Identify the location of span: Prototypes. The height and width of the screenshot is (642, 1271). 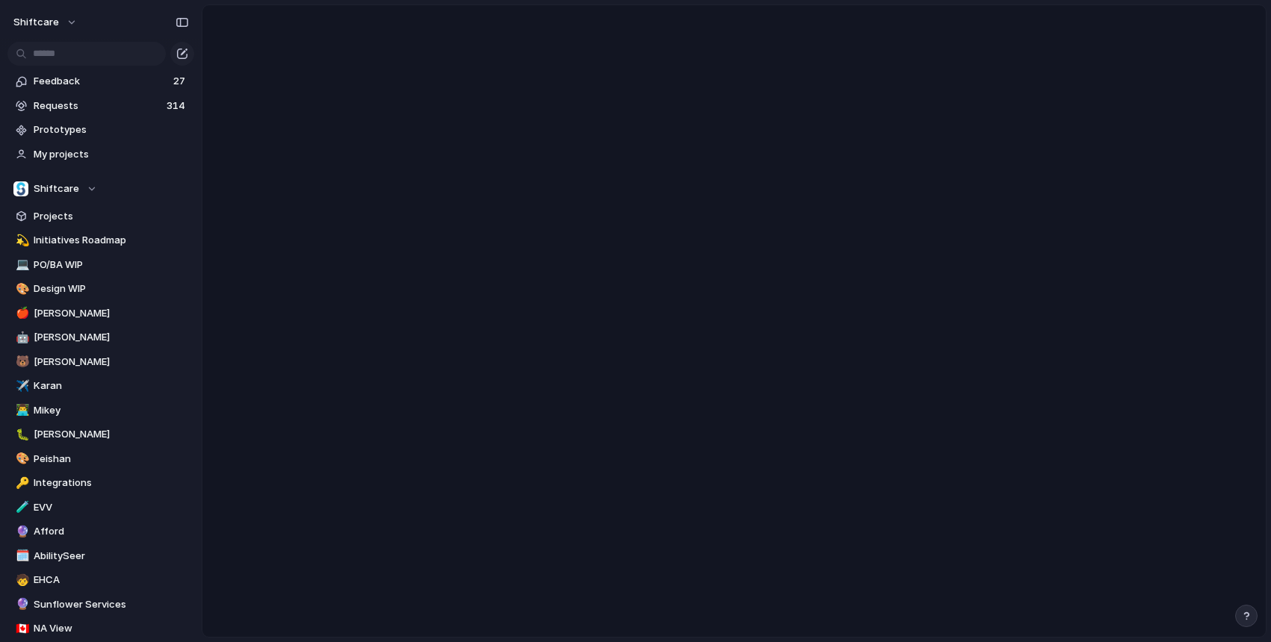
(111, 130).